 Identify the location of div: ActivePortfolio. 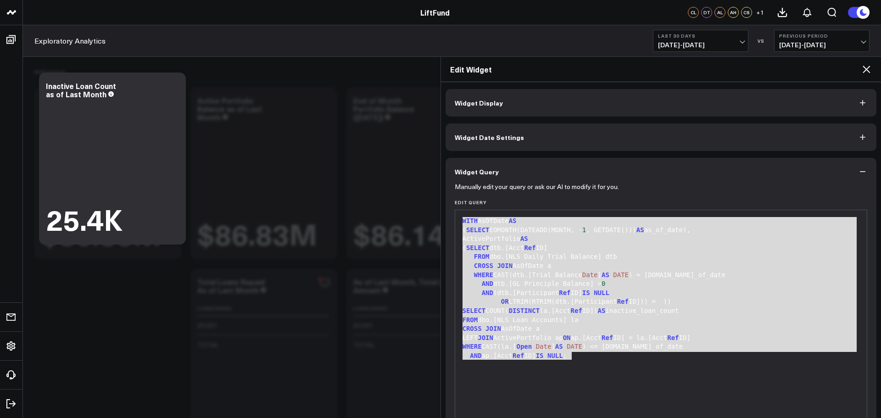
(661, 239).